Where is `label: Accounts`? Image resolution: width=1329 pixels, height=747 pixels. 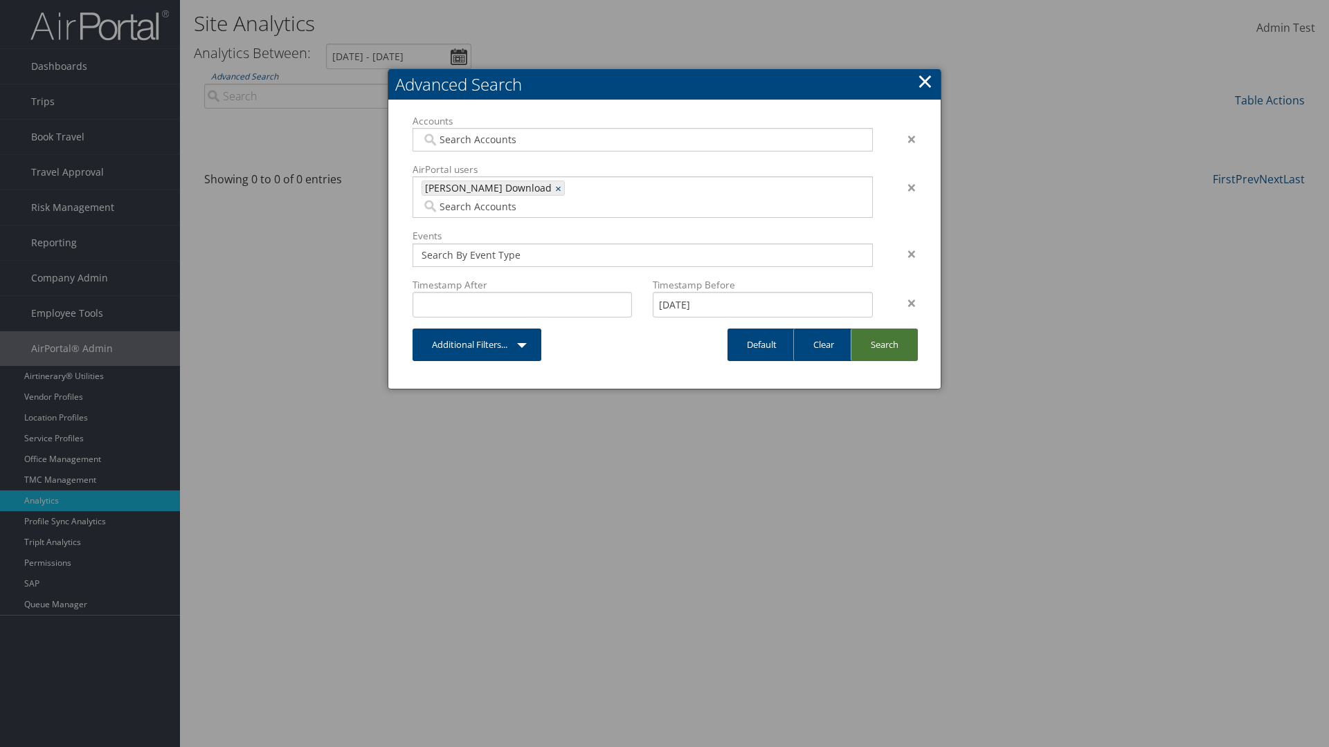 label: Accounts is located at coordinates (642, 121).